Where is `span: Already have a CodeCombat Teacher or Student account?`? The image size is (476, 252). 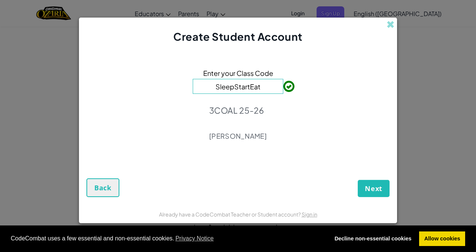 span: Already have a CodeCombat Teacher or Student account? is located at coordinates (230, 214).